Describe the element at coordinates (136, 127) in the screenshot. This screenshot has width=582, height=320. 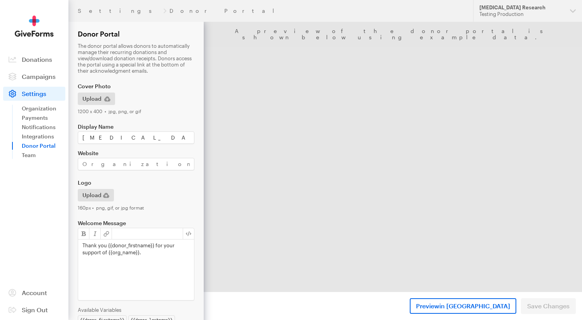
I see `label: Display Name` at that location.